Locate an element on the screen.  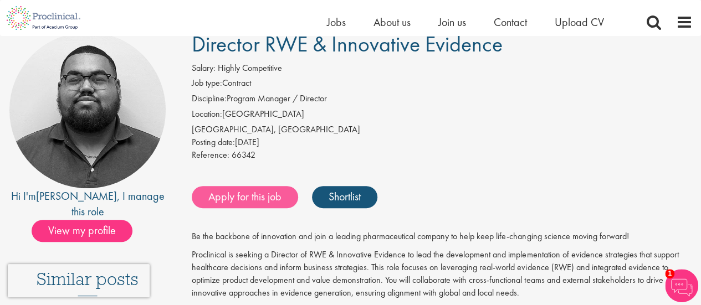
span: Highly Competitive is located at coordinates (250, 68).